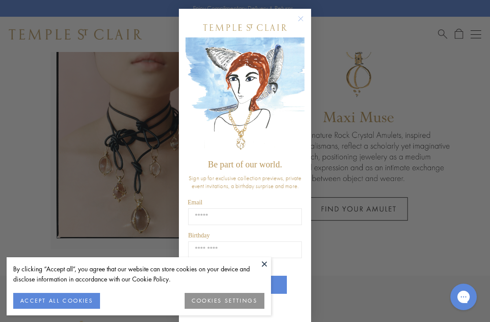  What do you see at coordinates (245, 27) in the screenshot?
I see `img: Temple St. Clair` at bounding box center [245, 27].